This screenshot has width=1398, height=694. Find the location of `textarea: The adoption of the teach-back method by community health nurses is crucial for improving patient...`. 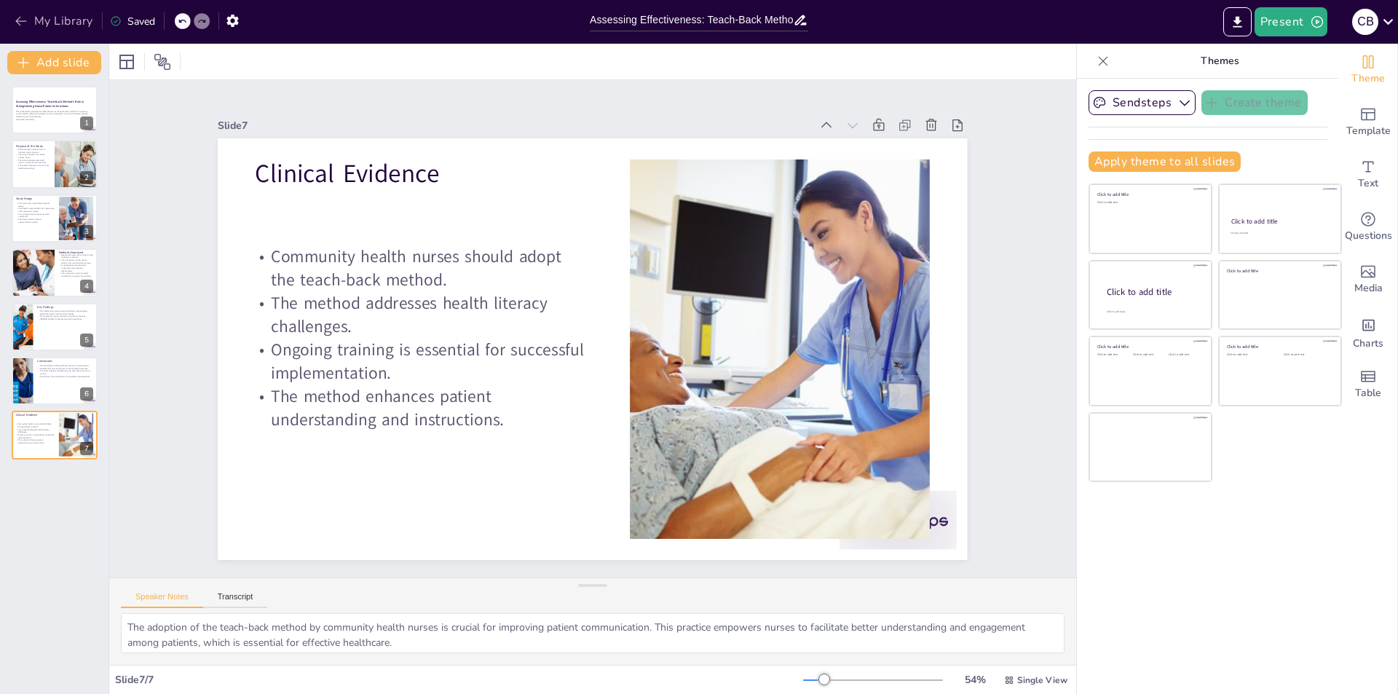

textarea: The adoption of the teach-back method by community health nurses is crucial for improving patient... is located at coordinates (593, 633).